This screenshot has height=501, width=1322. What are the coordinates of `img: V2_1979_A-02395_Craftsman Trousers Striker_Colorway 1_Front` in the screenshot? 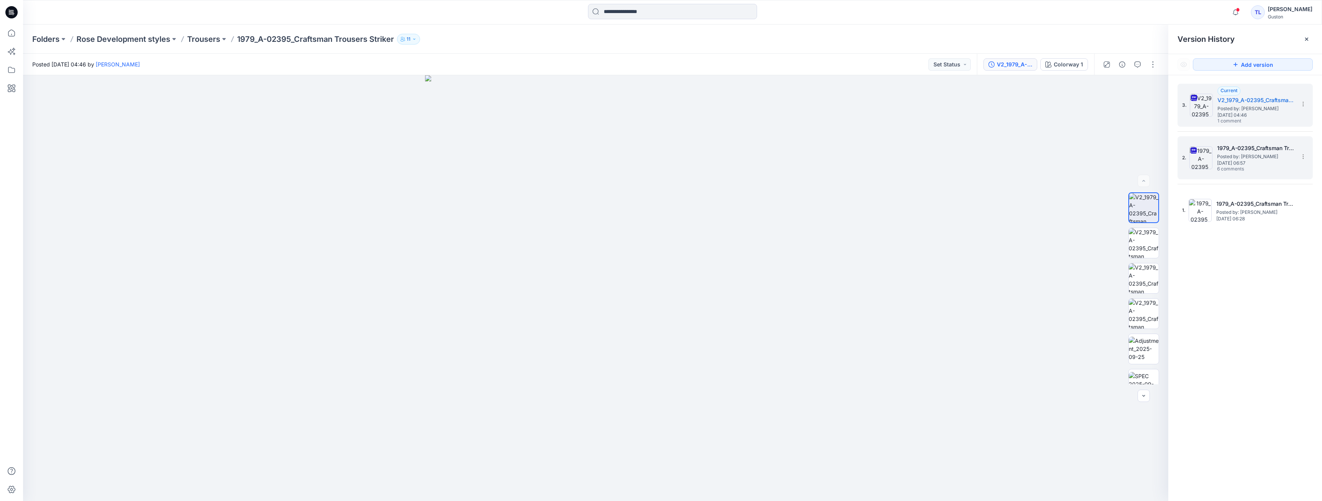 It's located at (1143, 208).